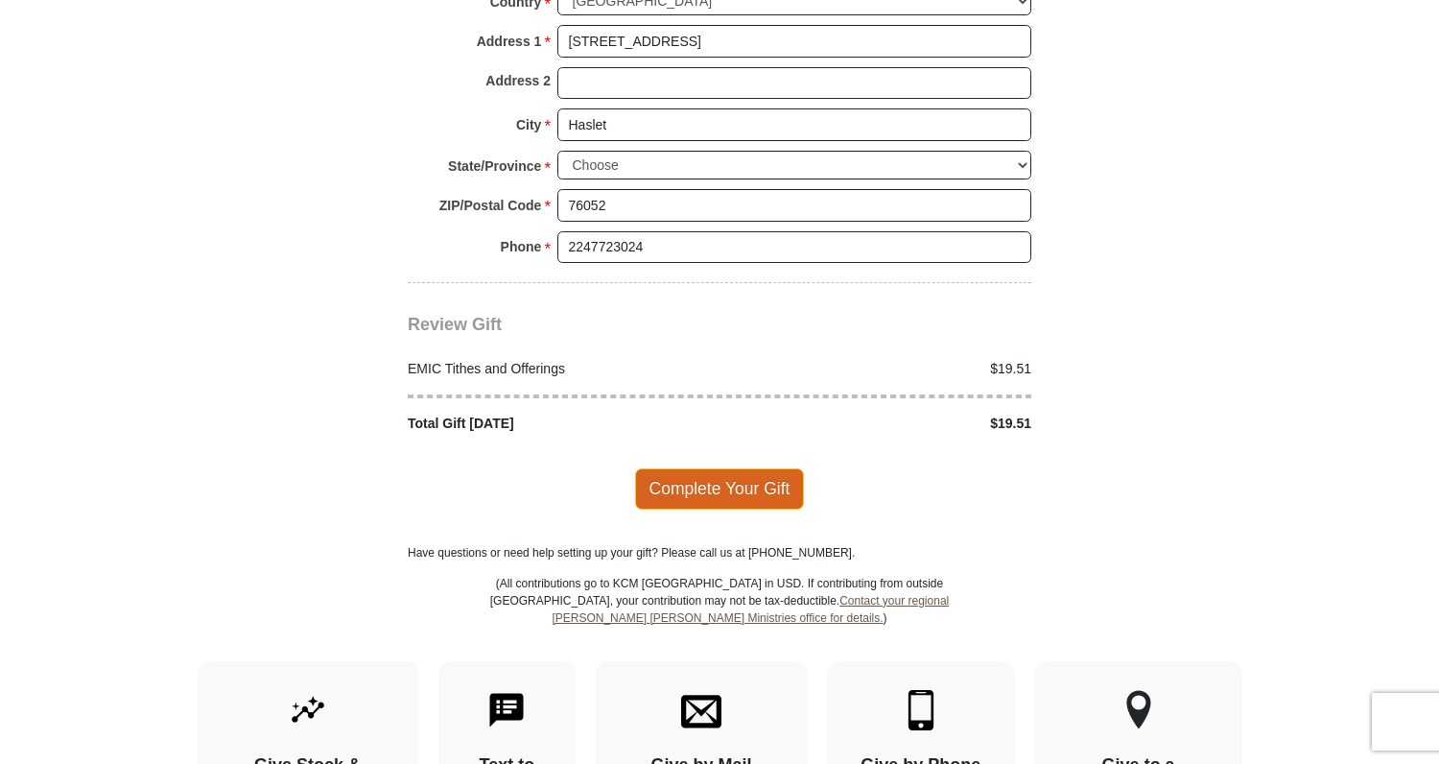  I want to click on img: other-region, so click(1139, 710).